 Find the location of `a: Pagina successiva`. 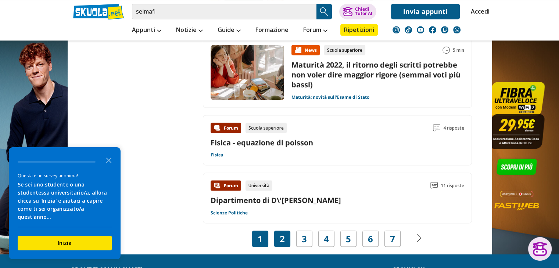

a: Pagina successiva is located at coordinates (415, 239).